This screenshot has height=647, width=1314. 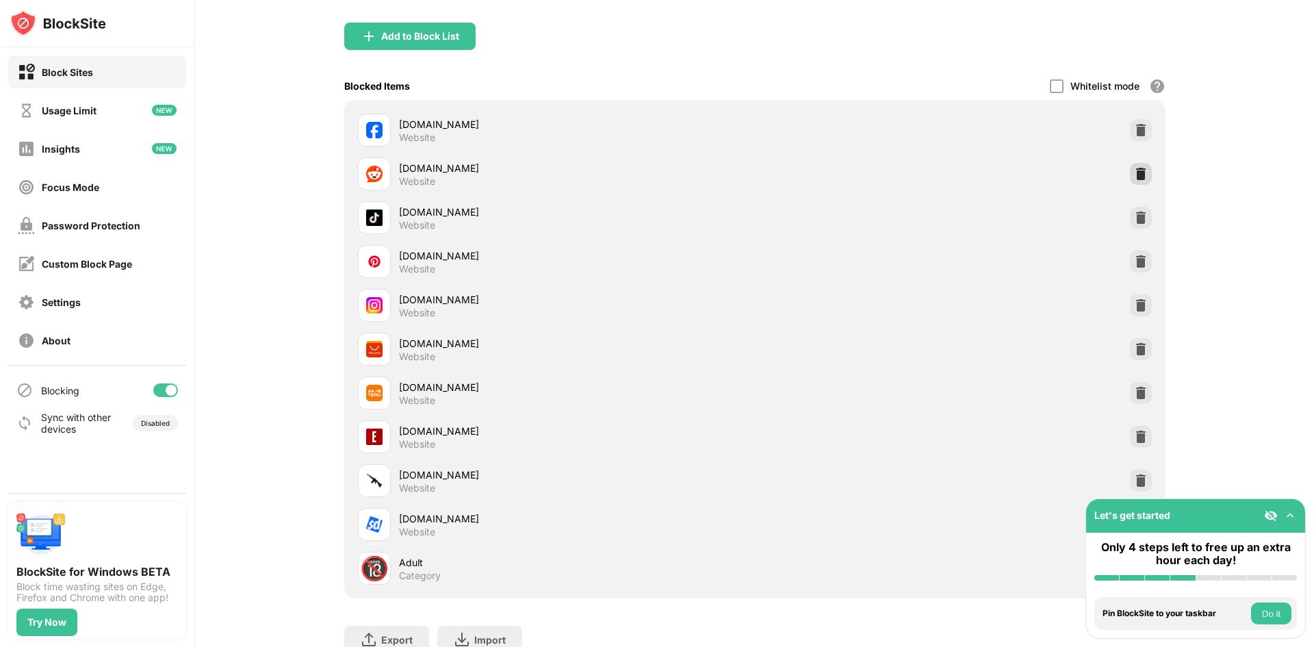 What do you see at coordinates (26, 148) in the screenshot?
I see `img: insights-off.svg` at bounding box center [26, 148].